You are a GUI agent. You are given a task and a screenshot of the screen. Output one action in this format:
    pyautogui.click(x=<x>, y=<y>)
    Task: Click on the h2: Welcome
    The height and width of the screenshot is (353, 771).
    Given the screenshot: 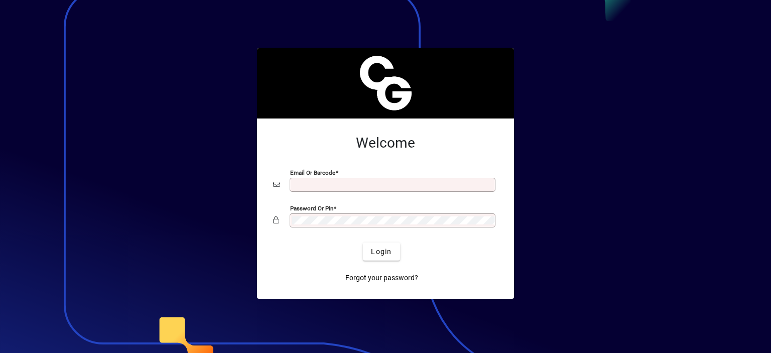 What is the action you would take?
    pyautogui.click(x=386, y=143)
    